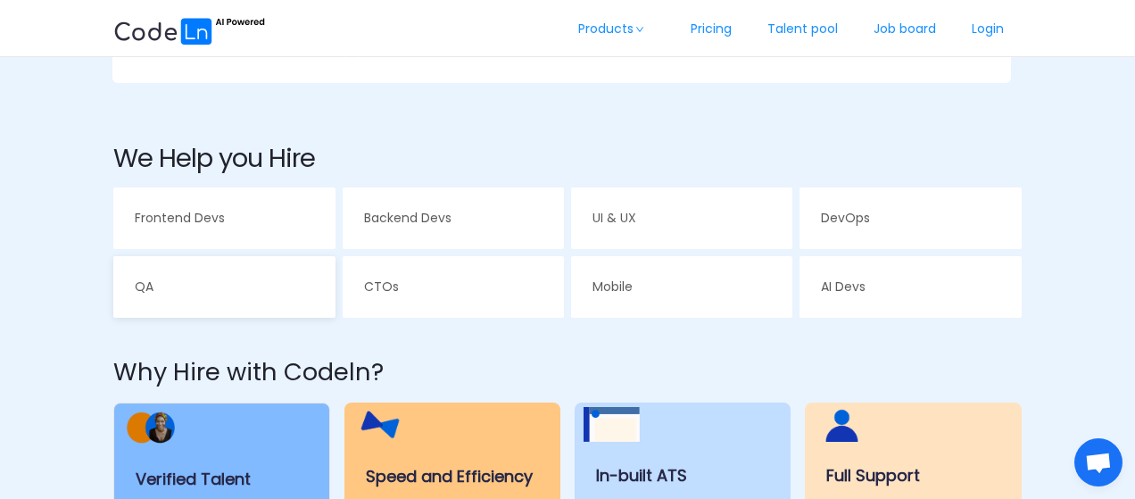  I want to click on div: Open chat, so click(1099, 462).